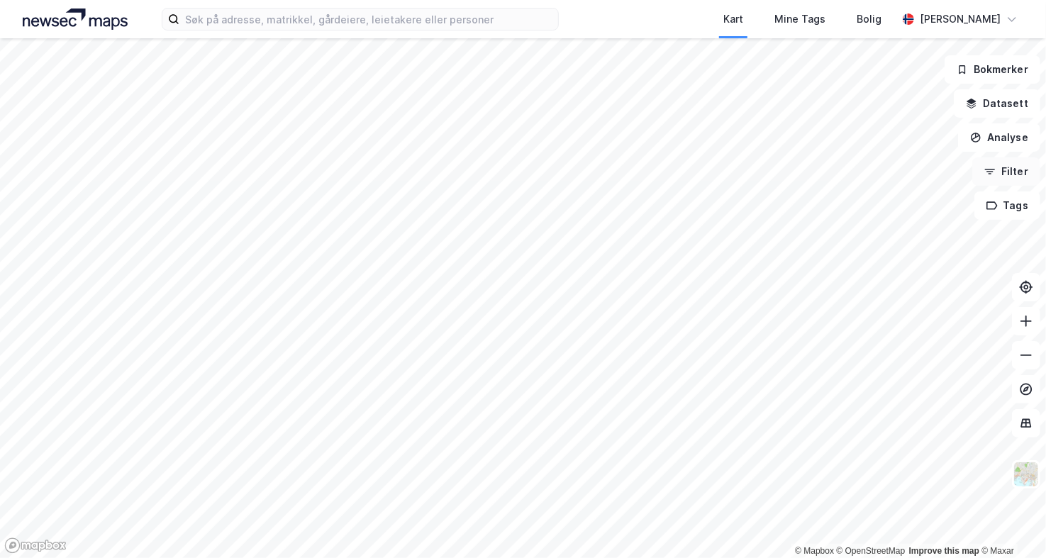 The width and height of the screenshot is (1046, 558). What do you see at coordinates (997, 104) in the screenshot?
I see `button: Datasett` at bounding box center [997, 104].